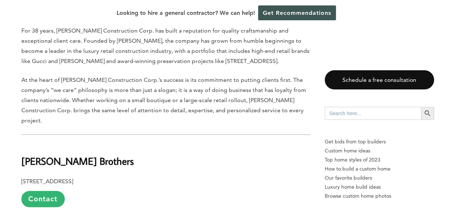  Describe the element at coordinates (297, 13) in the screenshot. I see `a: Get Recommendations` at that location.